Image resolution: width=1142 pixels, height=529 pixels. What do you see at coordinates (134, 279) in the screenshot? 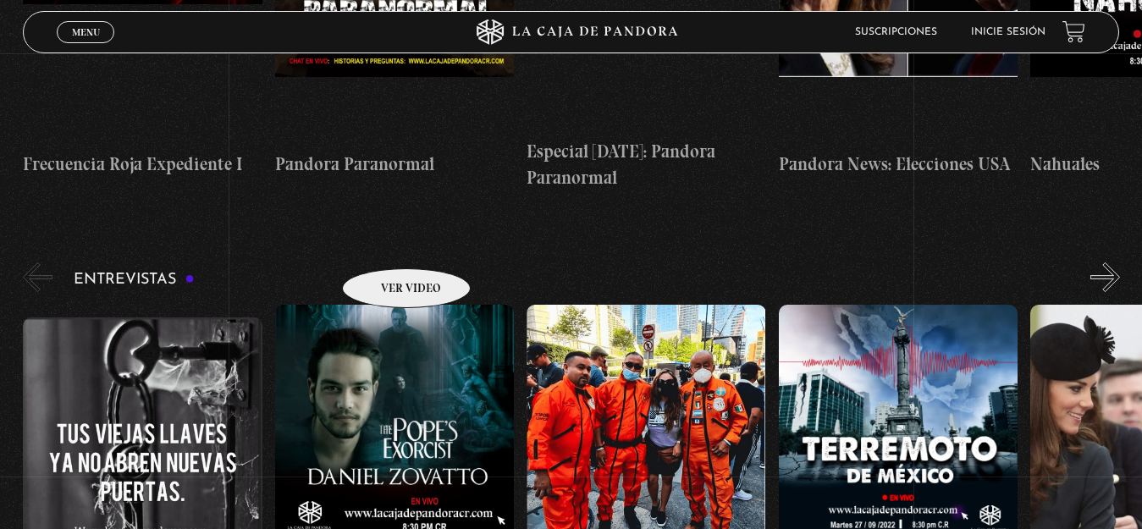
I see `h3: Entrevistas` at bounding box center [134, 279].